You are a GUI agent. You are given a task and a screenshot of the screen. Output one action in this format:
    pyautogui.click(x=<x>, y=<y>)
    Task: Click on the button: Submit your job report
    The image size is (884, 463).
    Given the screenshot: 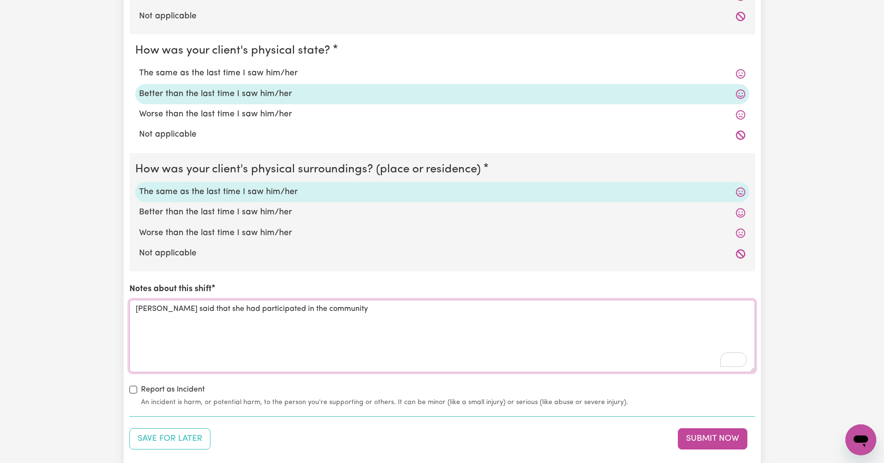 What is the action you would take?
    pyautogui.click(x=713, y=439)
    